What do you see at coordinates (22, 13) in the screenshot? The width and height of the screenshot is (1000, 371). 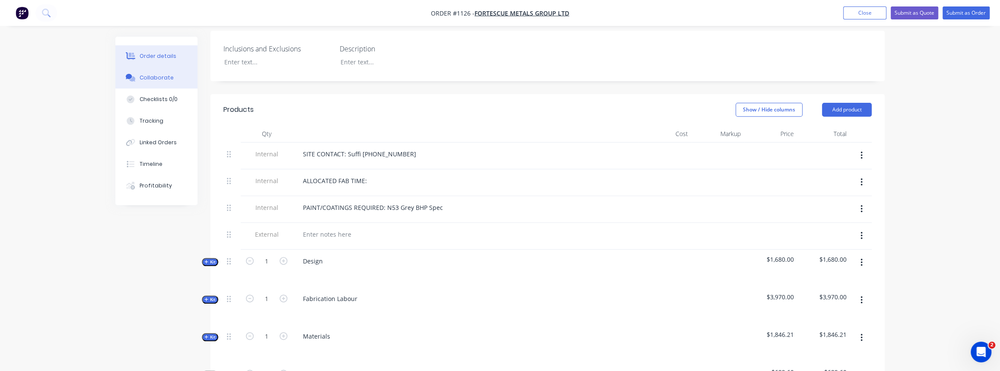 I see `img: Factory` at bounding box center [22, 13].